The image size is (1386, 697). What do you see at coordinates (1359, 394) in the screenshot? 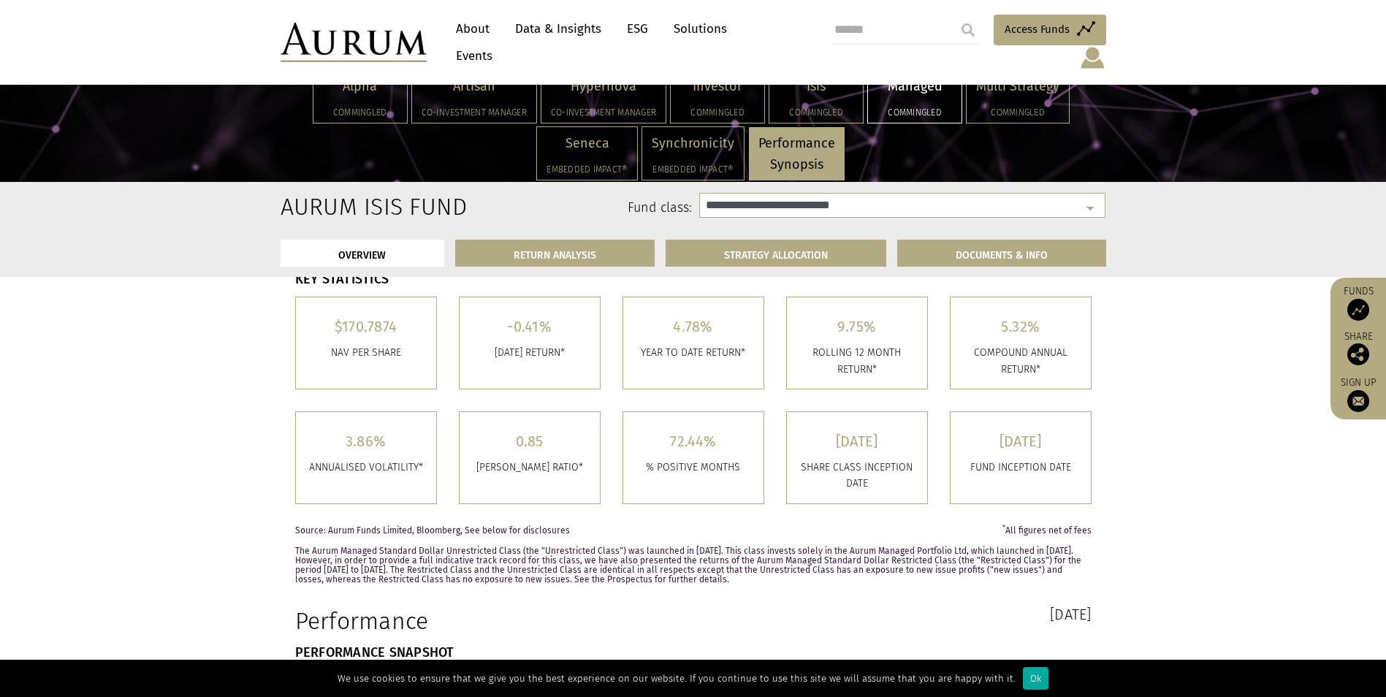
I see `a: Sign up` at bounding box center [1359, 394].